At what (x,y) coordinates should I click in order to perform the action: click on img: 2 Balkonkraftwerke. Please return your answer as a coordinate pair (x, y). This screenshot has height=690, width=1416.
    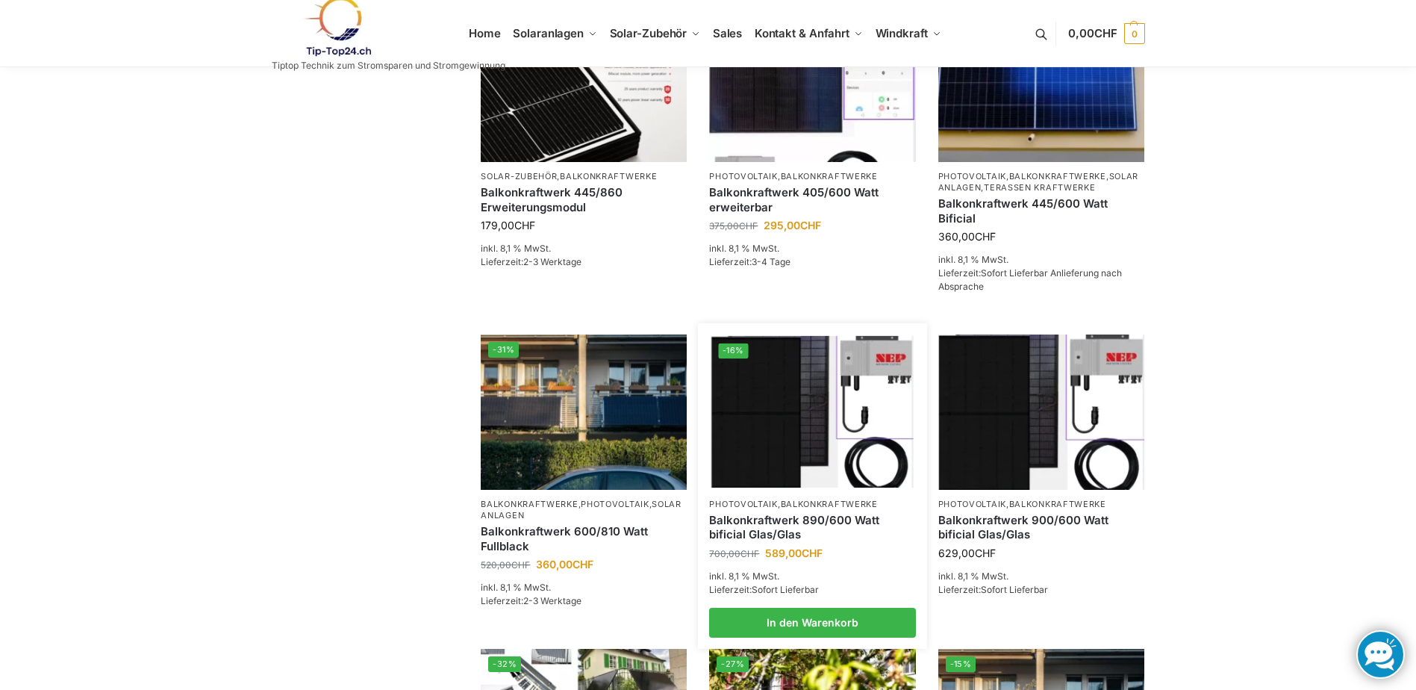
    Looking at the image, I should click on (584, 411).